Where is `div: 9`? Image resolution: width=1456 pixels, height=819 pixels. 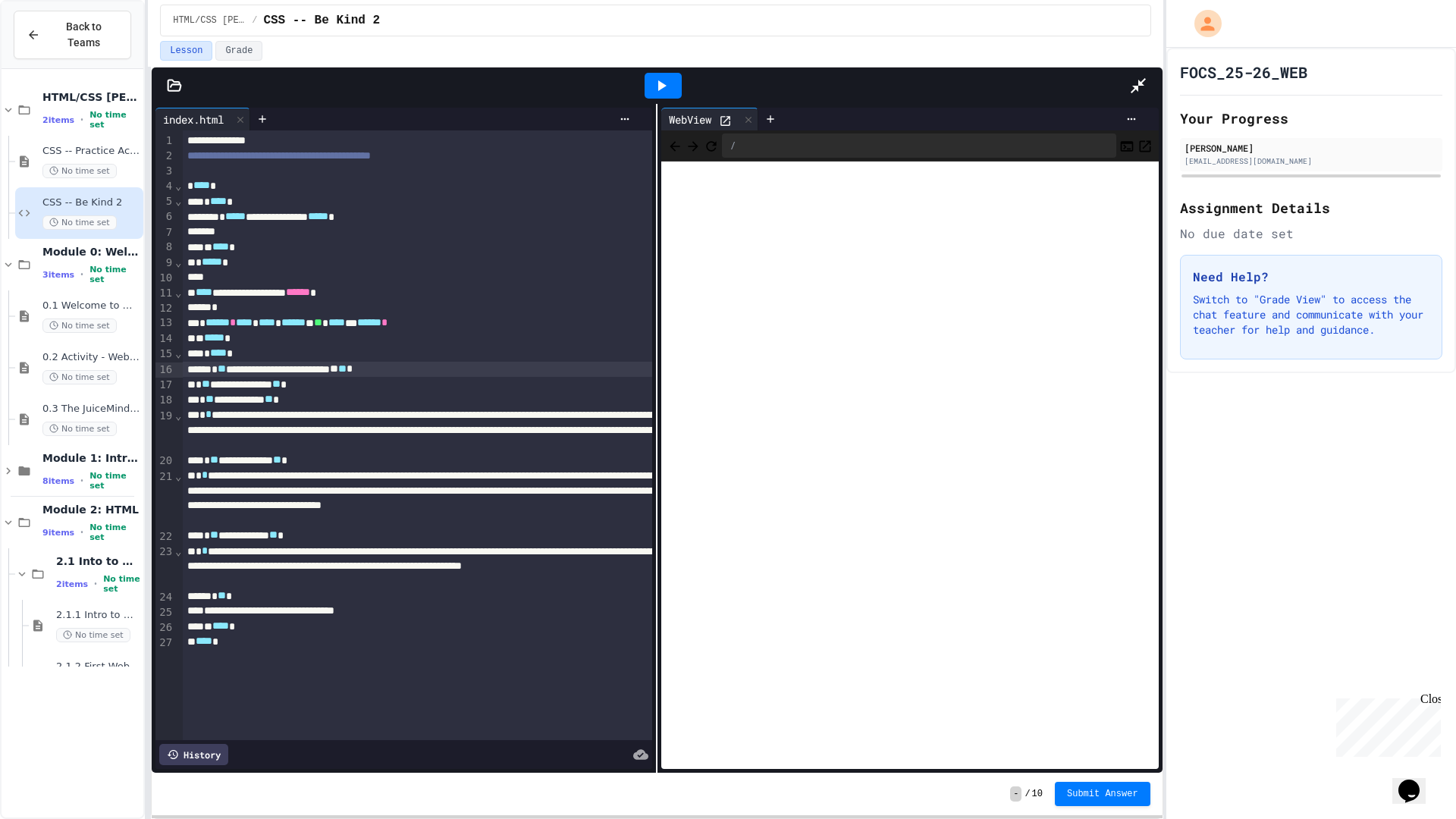 div: 9 is located at coordinates (164, 263).